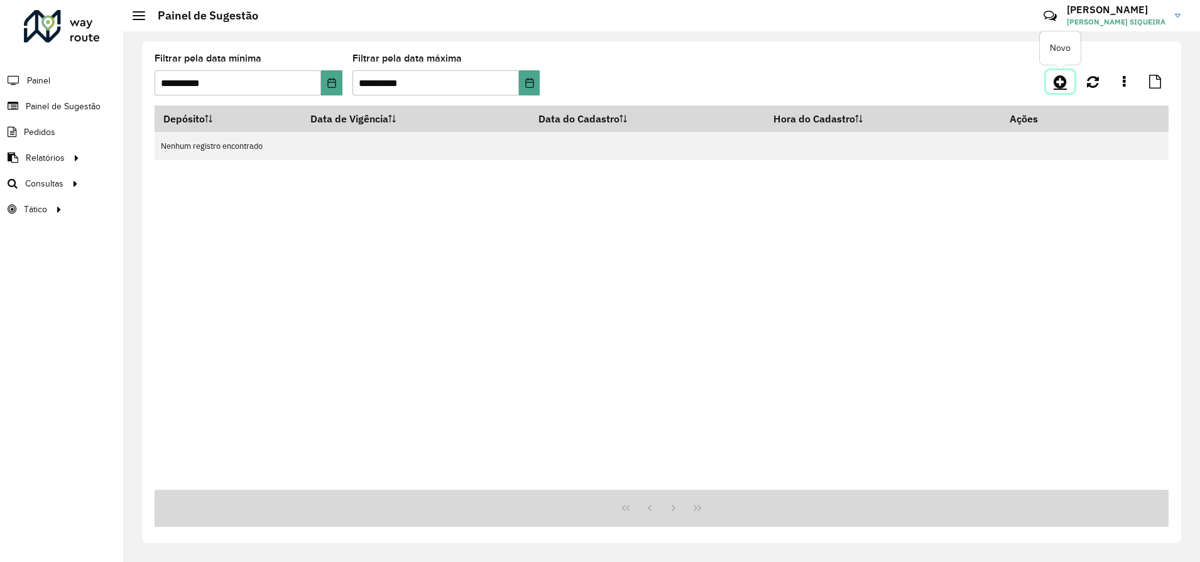 This screenshot has width=1200, height=562. What do you see at coordinates (407, 58) in the screenshot?
I see `label: Filtrar pela data máxima` at bounding box center [407, 58].